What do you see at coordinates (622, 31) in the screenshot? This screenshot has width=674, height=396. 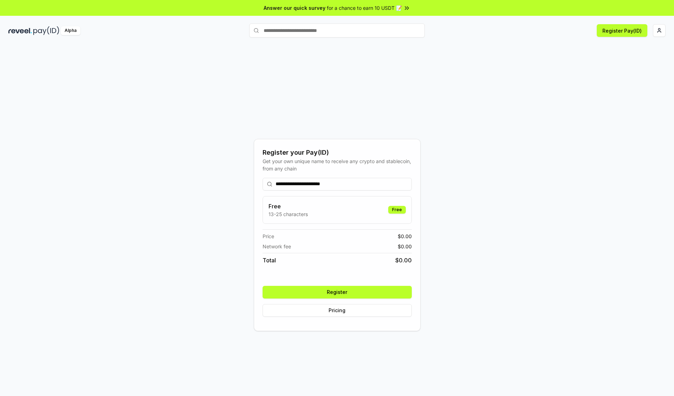 I see `button: Register Pay(ID)` at bounding box center [622, 31].